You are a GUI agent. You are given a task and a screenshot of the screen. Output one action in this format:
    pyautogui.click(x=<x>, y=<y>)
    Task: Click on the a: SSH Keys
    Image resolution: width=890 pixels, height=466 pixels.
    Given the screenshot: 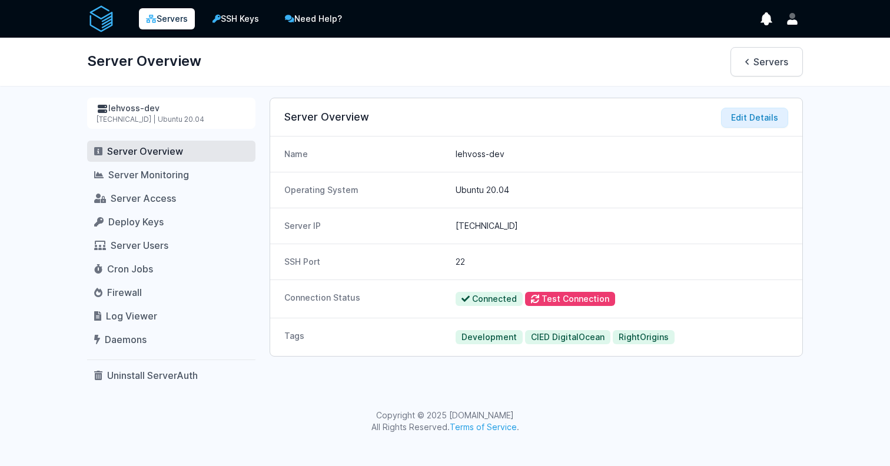 What is the action you would take?
    pyautogui.click(x=235, y=19)
    